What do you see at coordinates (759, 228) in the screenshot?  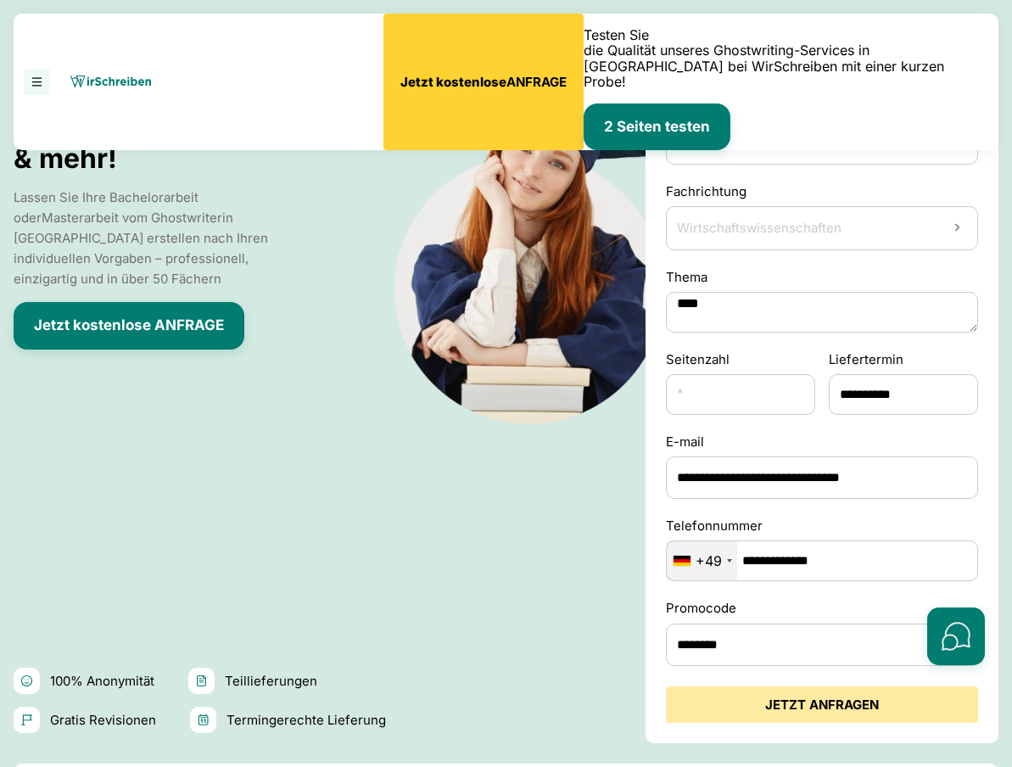 I see `div: Wirtschaftswissenschaften` at bounding box center [759, 228].